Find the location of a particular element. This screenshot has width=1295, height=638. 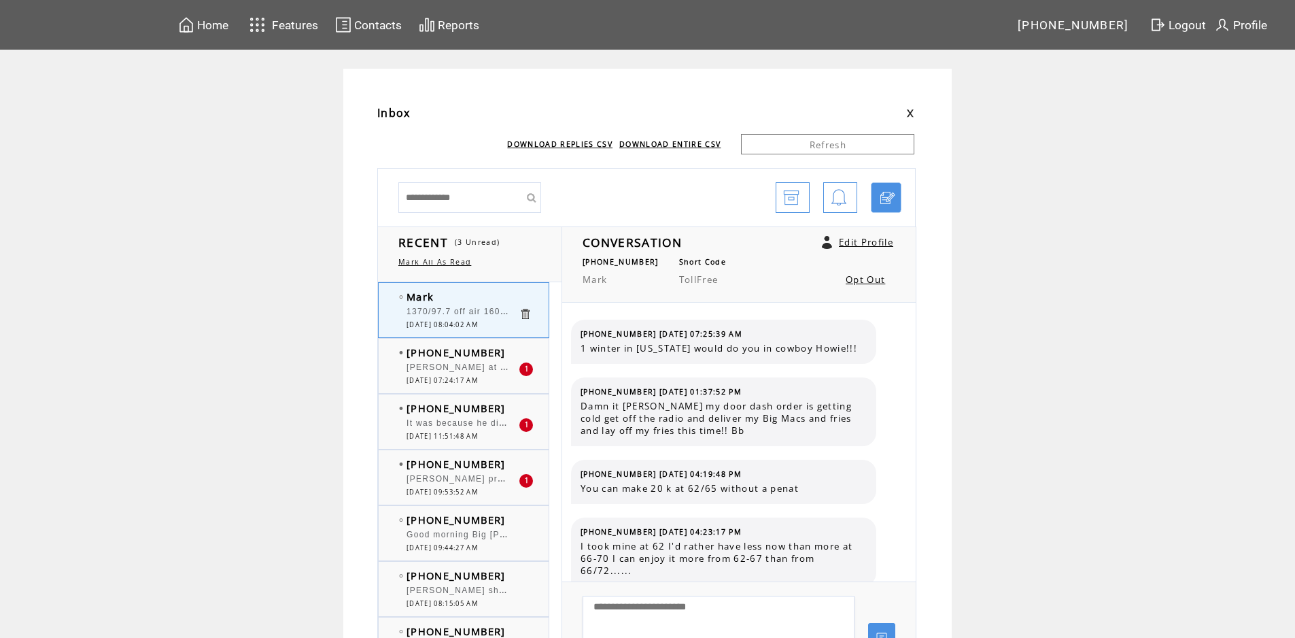

span: Reports is located at coordinates (458, 25).